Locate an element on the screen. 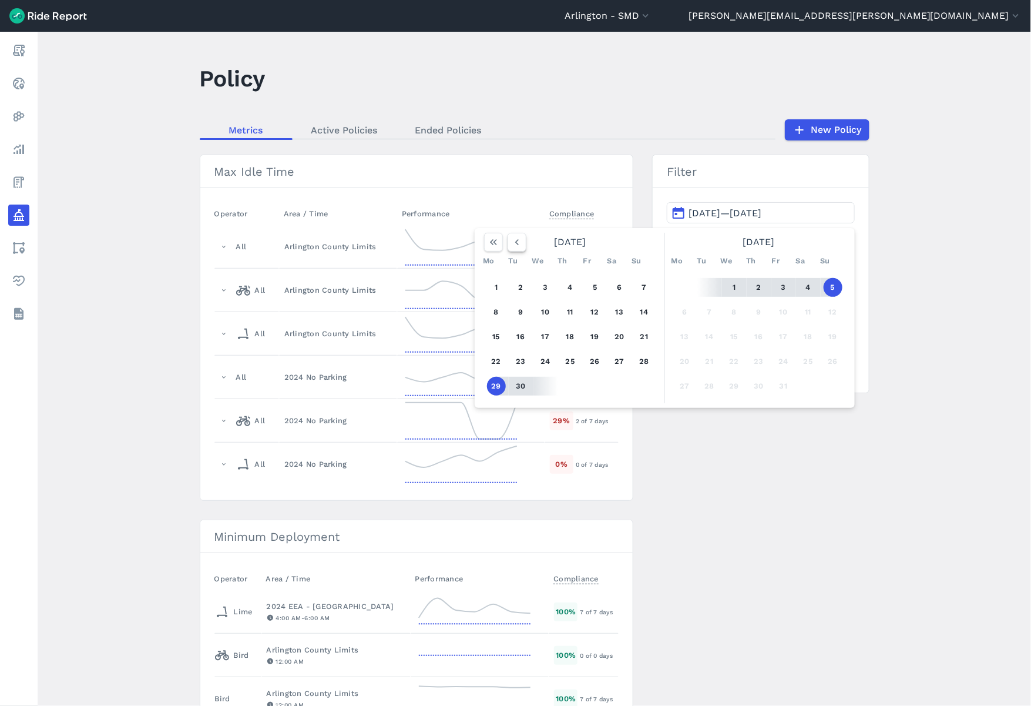 Image resolution: width=1031 pixels, height=706 pixels. div: Lime is located at coordinates (234, 612).